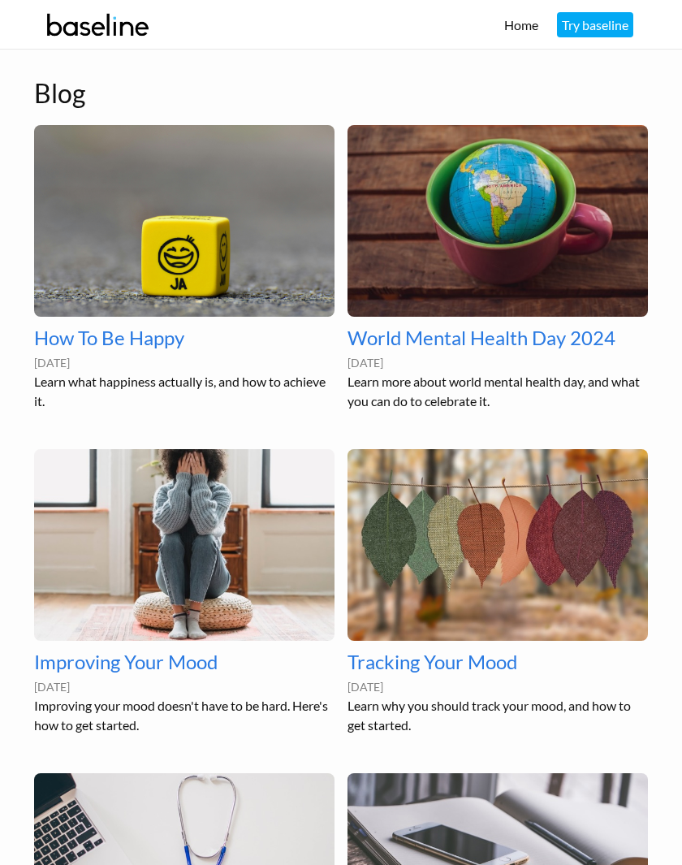  Describe the element at coordinates (184, 716) in the screenshot. I see `p: Improving your mood doesn't have to be hard. Here's how to get started.` at that location.